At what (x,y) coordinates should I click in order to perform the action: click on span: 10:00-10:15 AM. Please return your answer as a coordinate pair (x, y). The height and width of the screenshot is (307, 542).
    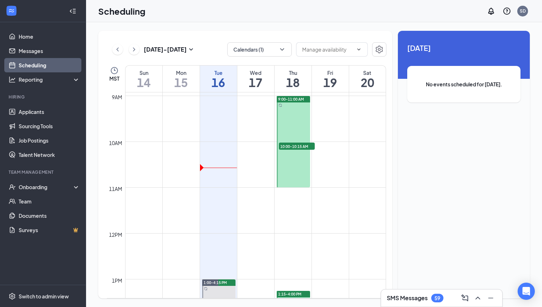
    Looking at the image, I should click on (297, 146).